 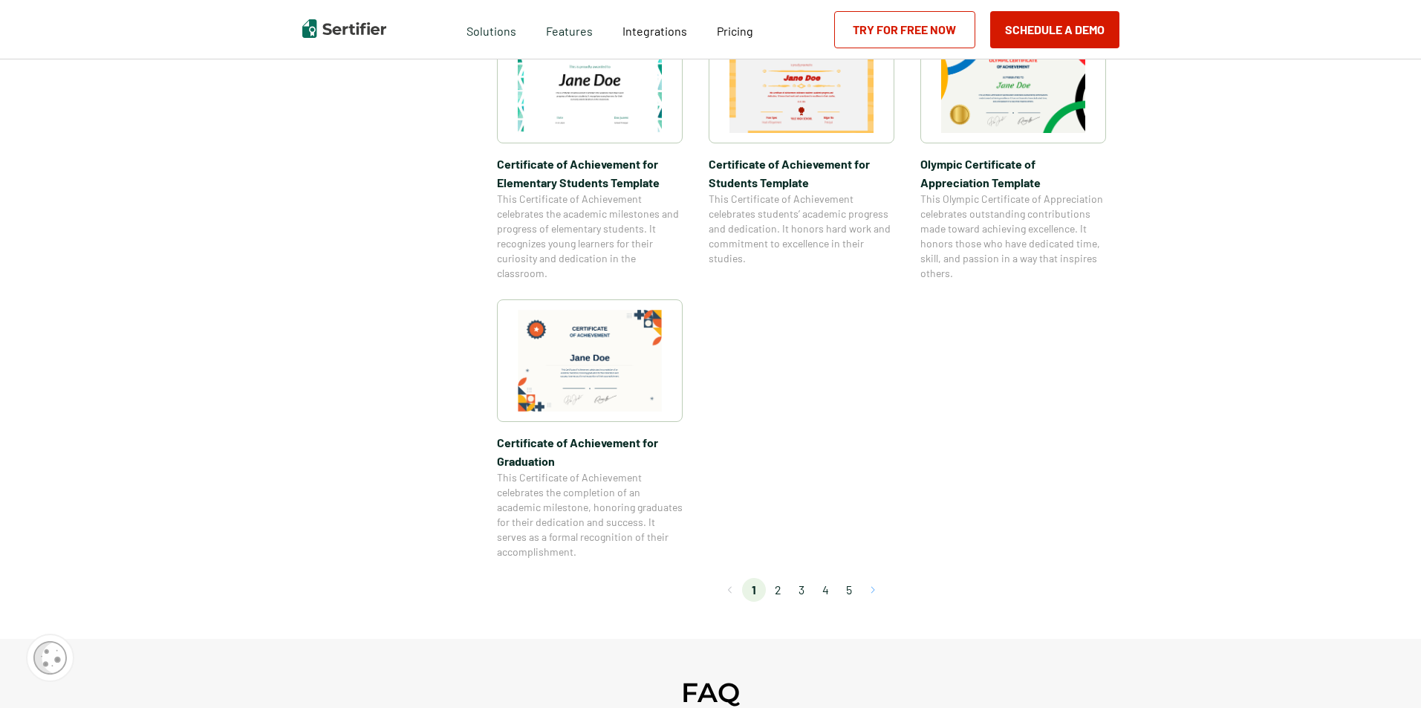 What do you see at coordinates (654, 29) in the screenshot?
I see `a: Integrations` at bounding box center [654, 29].